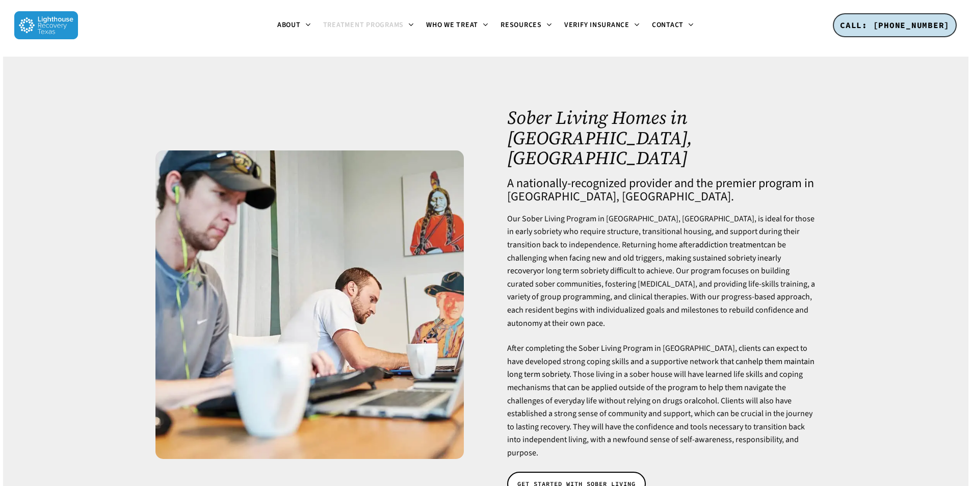  What do you see at coordinates (729, 245) in the screenshot?
I see `a: addiction treatment` at bounding box center [729, 245].